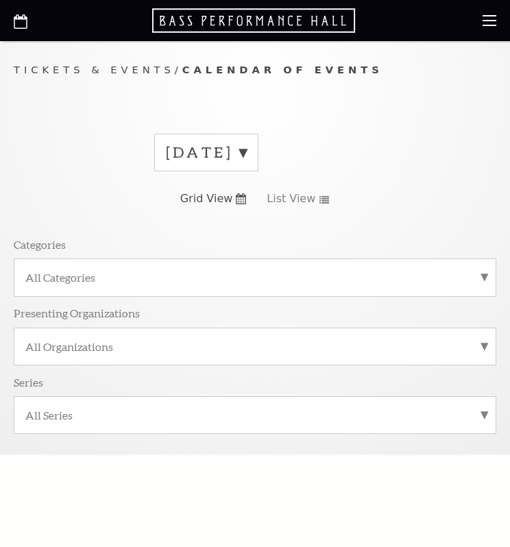 This screenshot has width=510, height=547. Describe the element at coordinates (255, 277) in the screenshot. I see `label: All Categories` at that location.